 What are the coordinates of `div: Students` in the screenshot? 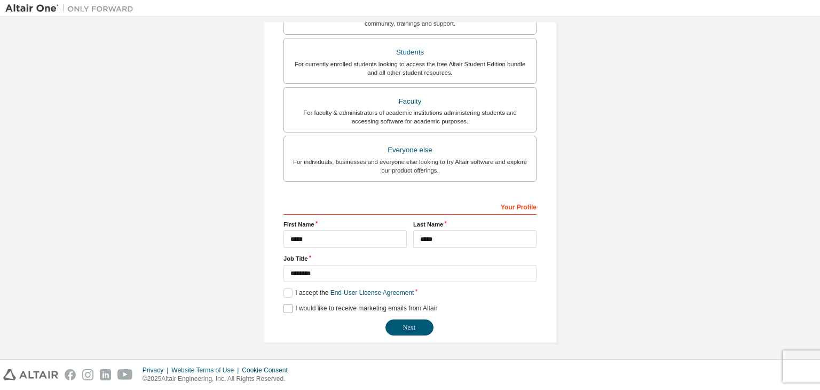 It's located at (410, 52).